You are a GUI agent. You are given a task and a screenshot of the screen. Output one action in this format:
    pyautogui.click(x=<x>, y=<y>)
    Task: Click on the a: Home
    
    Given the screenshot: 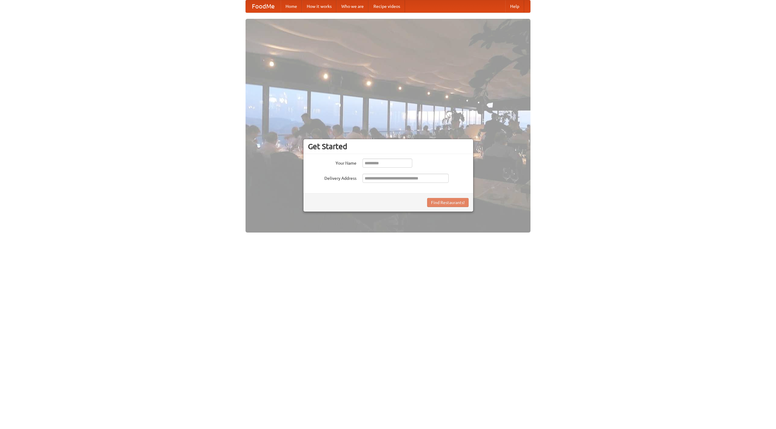 What is the action you would take?
    pyautogui.click(x=291, y=6)
    